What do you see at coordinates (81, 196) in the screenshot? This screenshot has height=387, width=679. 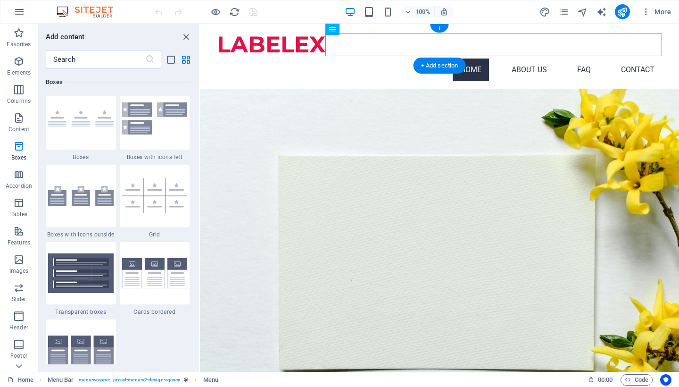 I see `img: boxes-with-icons-outside.svg` at bounding box center [81, 196].